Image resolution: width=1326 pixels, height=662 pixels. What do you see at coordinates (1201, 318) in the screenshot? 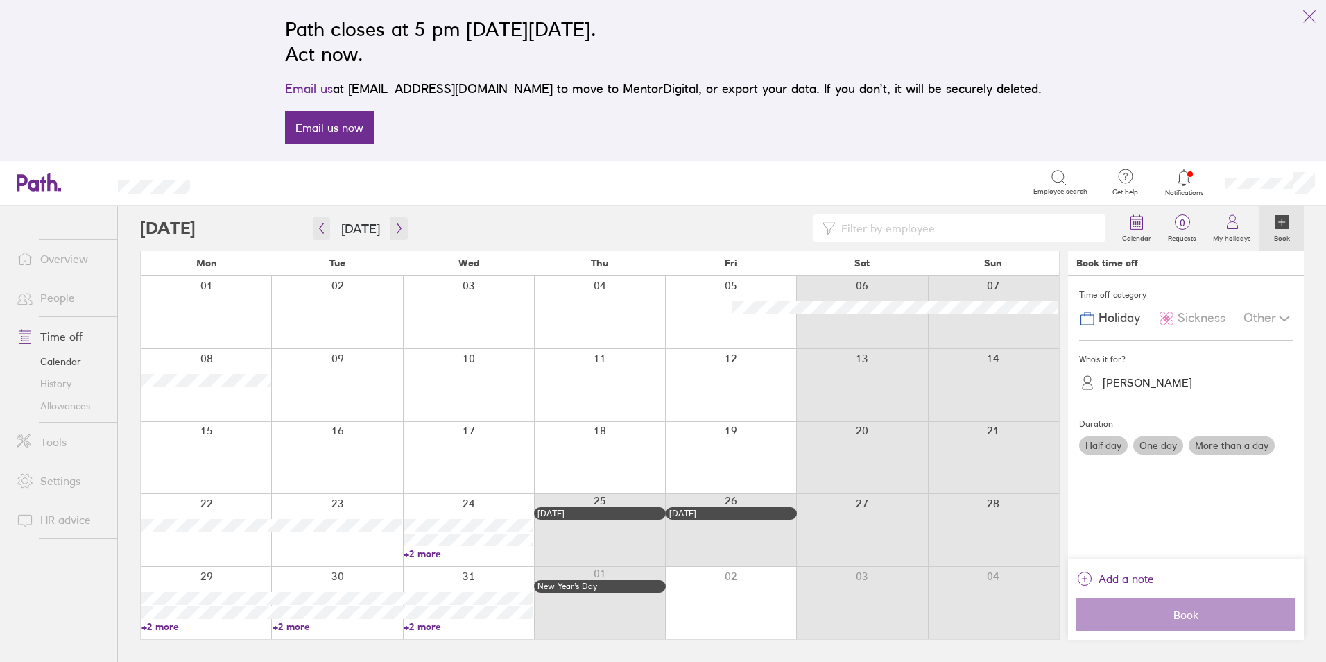
I see `span: Sickness` at bounding box center [1201, 318].